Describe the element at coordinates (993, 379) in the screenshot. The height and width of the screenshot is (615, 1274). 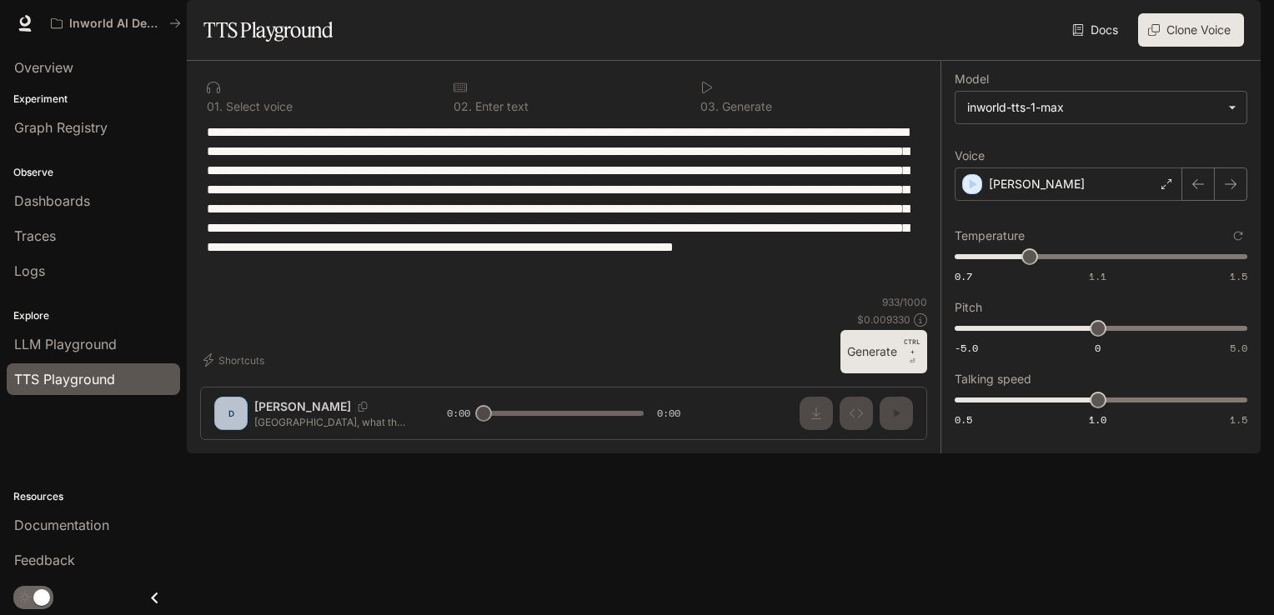
I see `p: Talking speed` at that location.